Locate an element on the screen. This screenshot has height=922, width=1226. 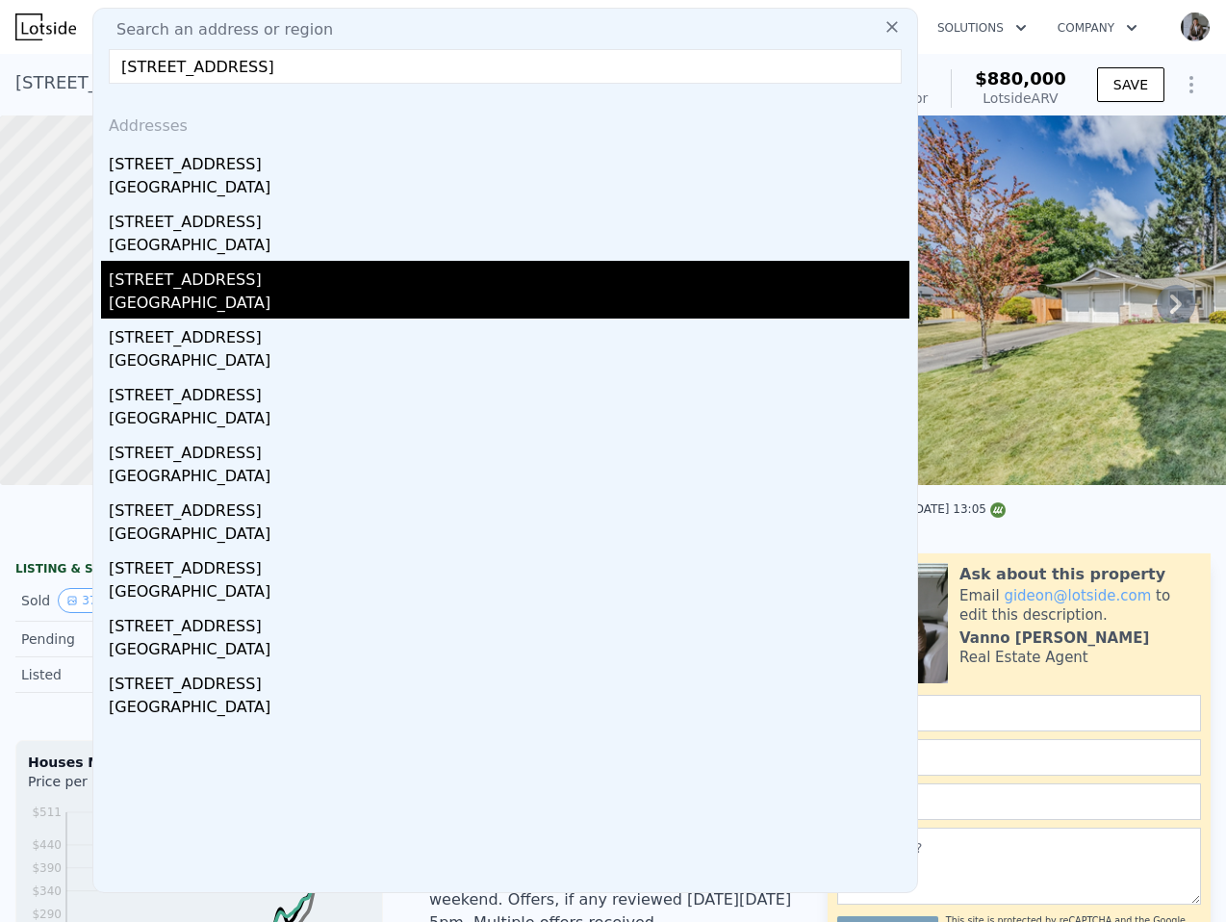
button: Show Options is located at coordinates (1191, 85).